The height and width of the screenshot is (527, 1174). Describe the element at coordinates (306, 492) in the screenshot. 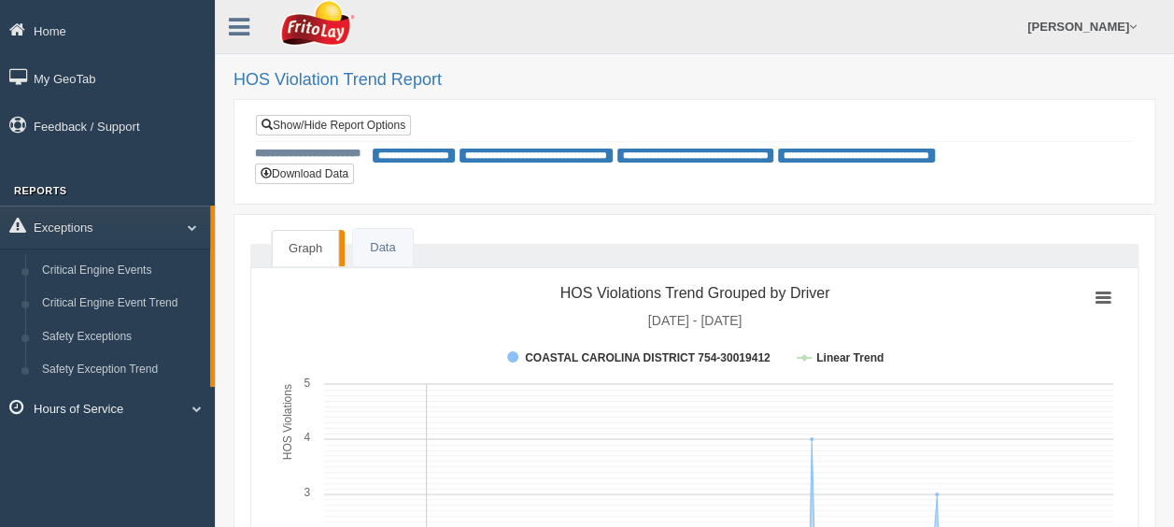

I see `text: 3` at that location.